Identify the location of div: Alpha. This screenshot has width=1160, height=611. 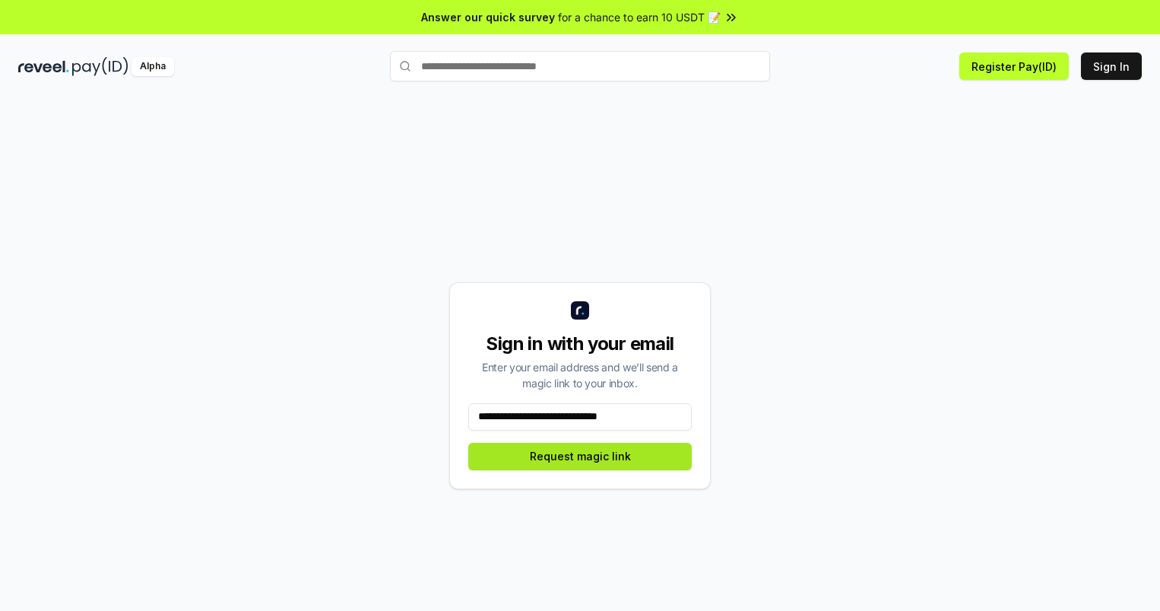
(153, 66).